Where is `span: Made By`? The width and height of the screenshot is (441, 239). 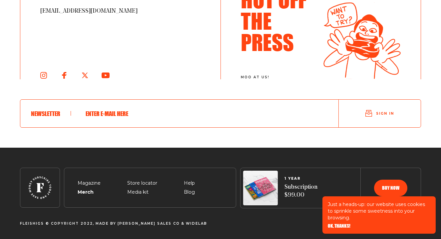
span: Made By is located at coordinates (106, 223).